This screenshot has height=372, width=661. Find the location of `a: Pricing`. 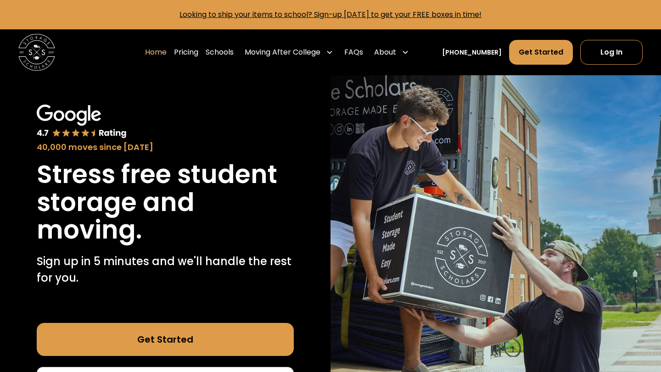

a: Pricing is located at coordinates (186, 52).